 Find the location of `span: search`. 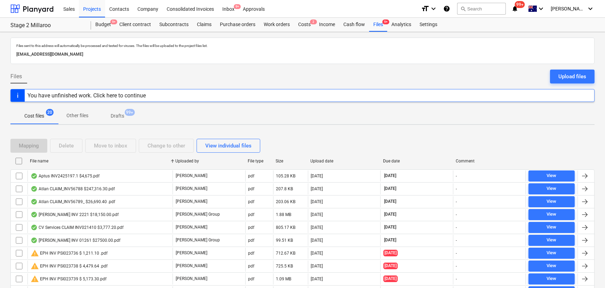

span: search is located at coordinates (463, 9).